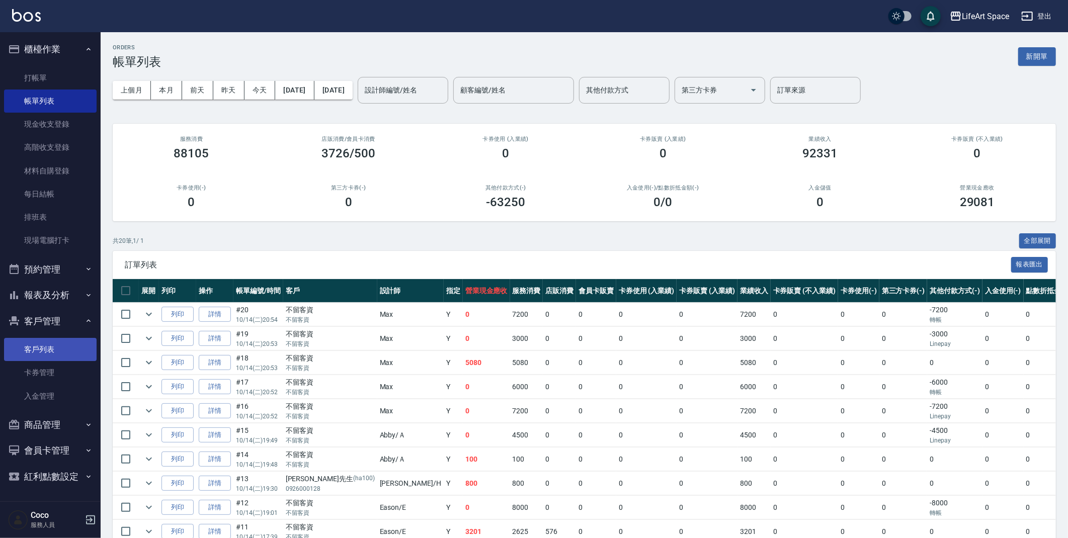 The image size is (1068, 538). Describe the element at coordinates (646, 291) in the screenshot. I see `th: 卡券使用 (入業績)` at that location.